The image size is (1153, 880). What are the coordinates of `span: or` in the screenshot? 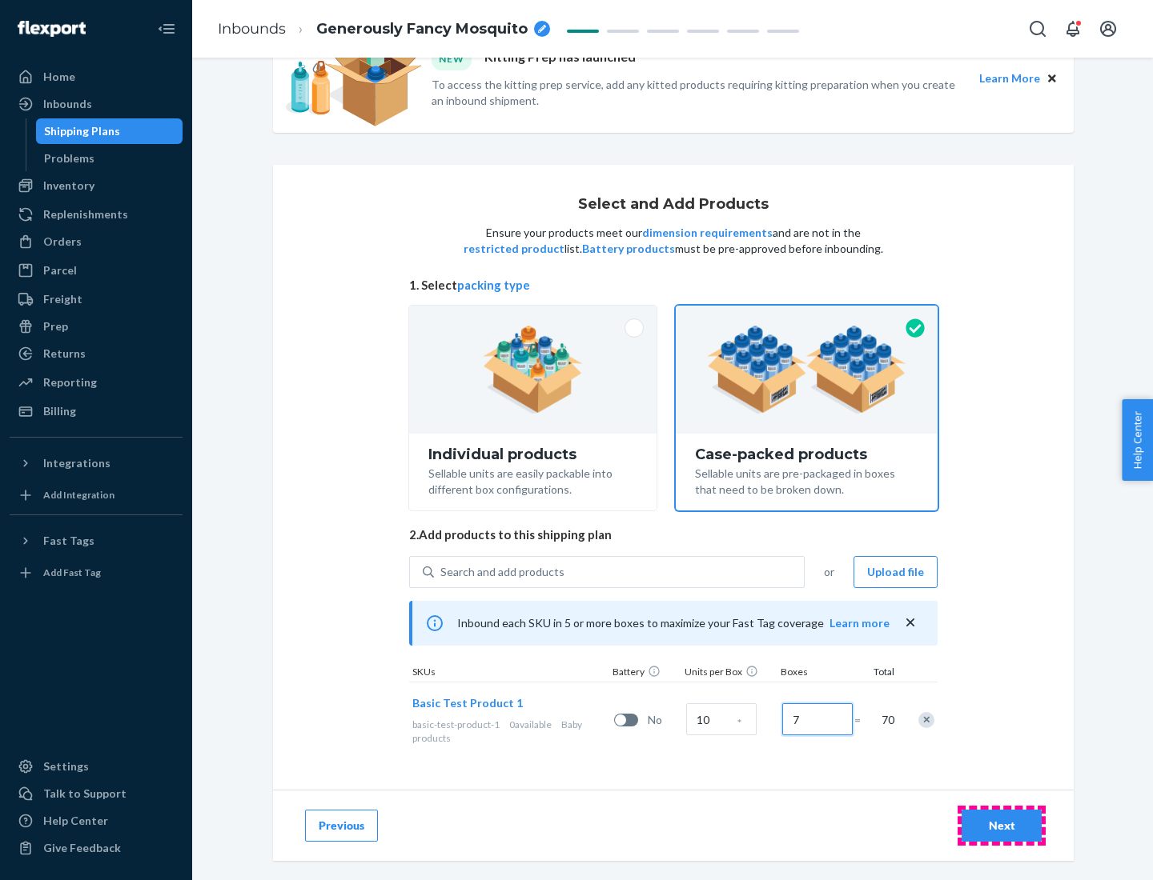 It's located at (828, 572).